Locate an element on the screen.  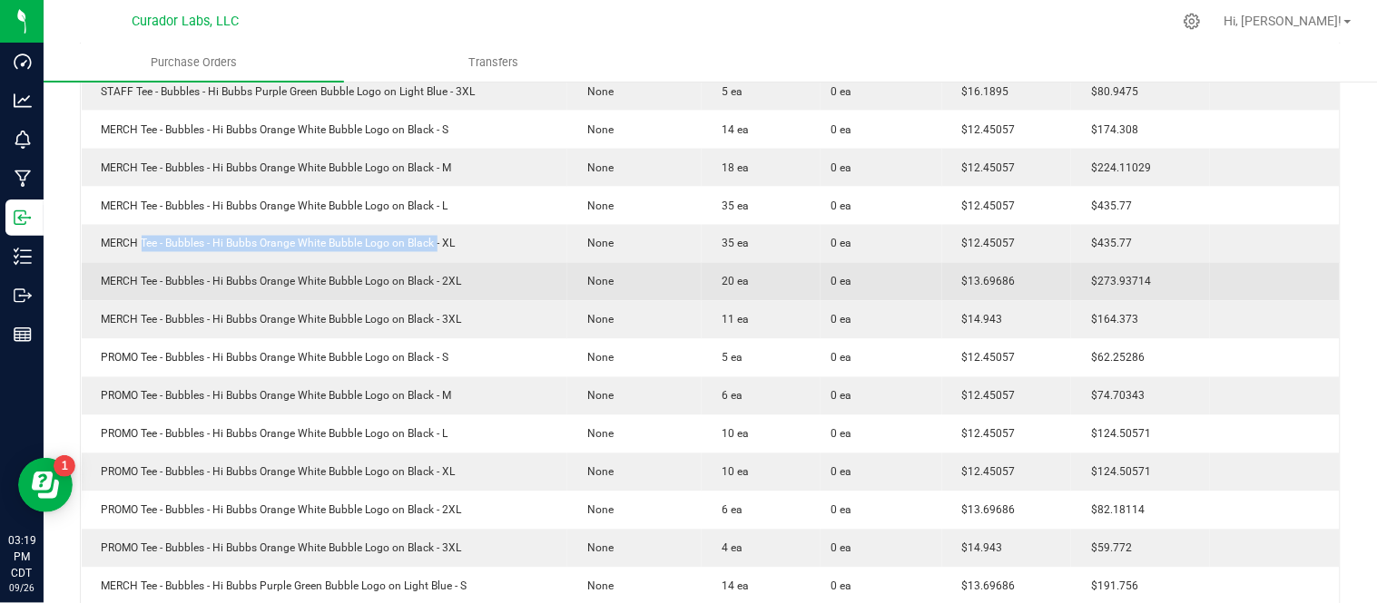
inline-svg: Dashboard is located at coordinates (23, 62).